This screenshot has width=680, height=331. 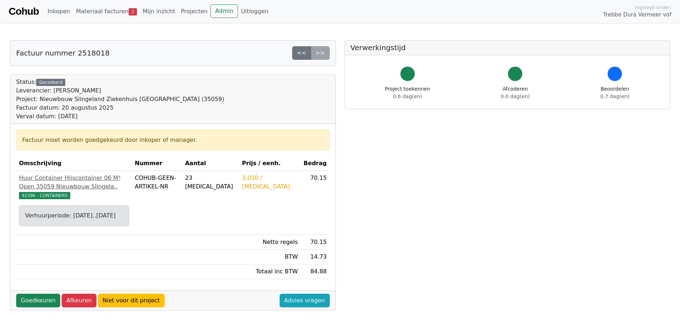 What do you see at coordinates (614, 93) in the screenshot?
I see `div: Beoordelen` at bounding box center [614, 93].